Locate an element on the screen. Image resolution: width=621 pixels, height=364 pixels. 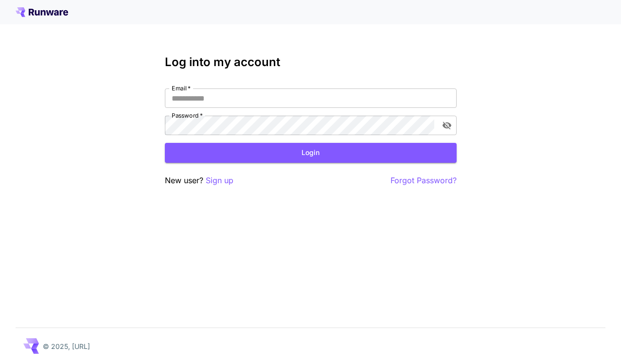
p: Forgot Password? is located at coordinates (424, 180).